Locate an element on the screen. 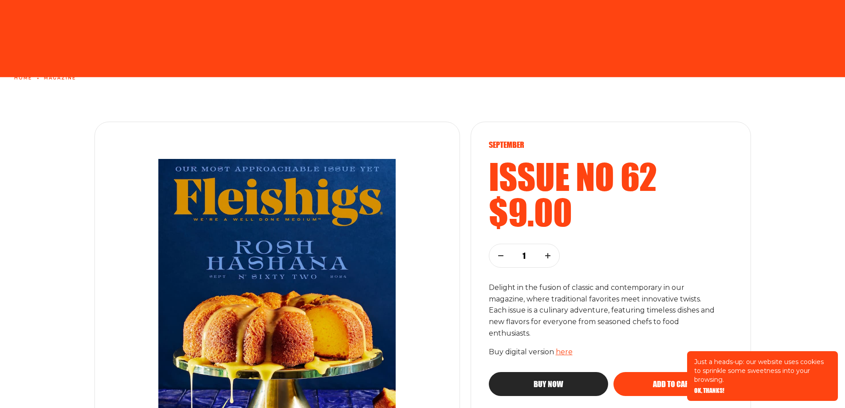  button: Buy now is located at coordinates (548, 384).